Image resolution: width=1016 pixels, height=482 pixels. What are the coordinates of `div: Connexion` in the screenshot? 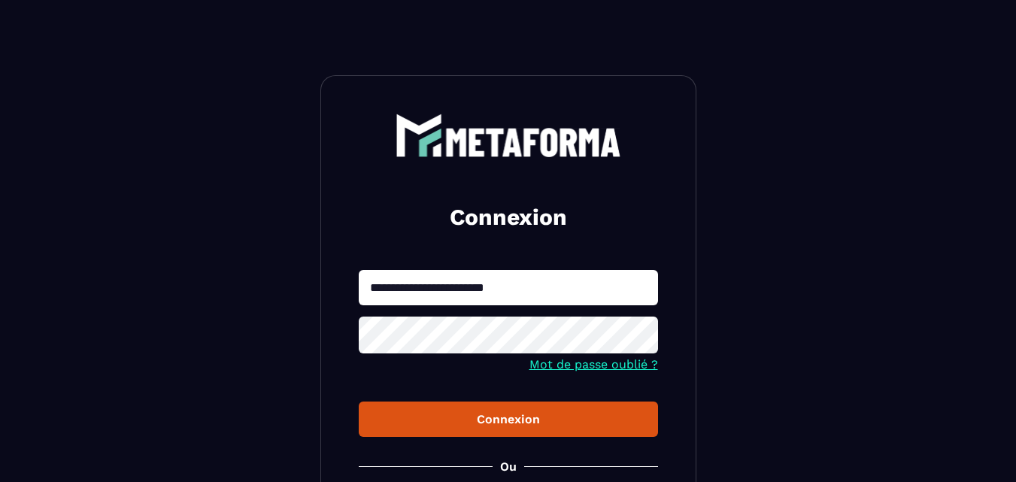 It's located at (509, 419).